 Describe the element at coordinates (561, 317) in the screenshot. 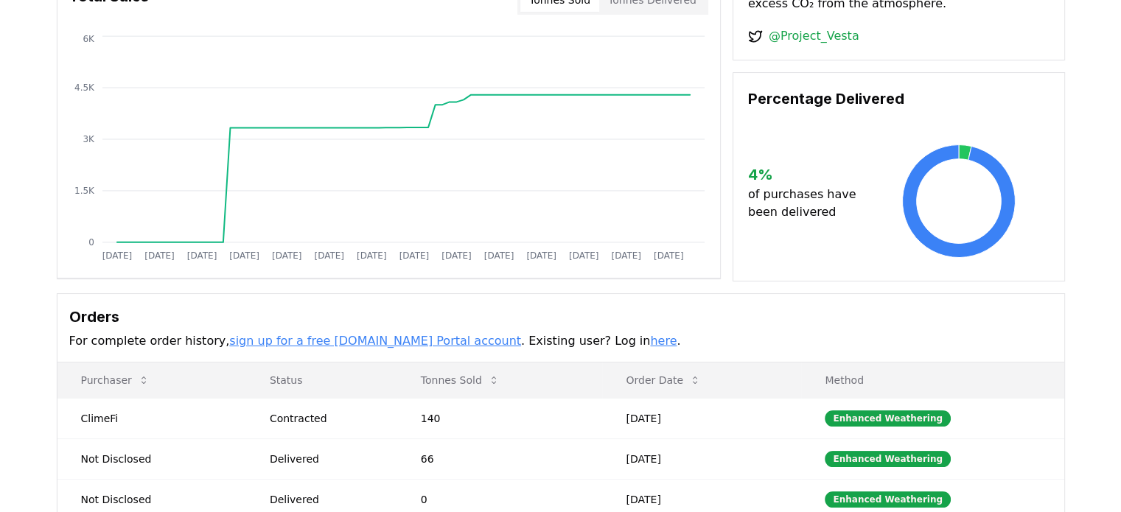

I see `h3: Orders` at that location.